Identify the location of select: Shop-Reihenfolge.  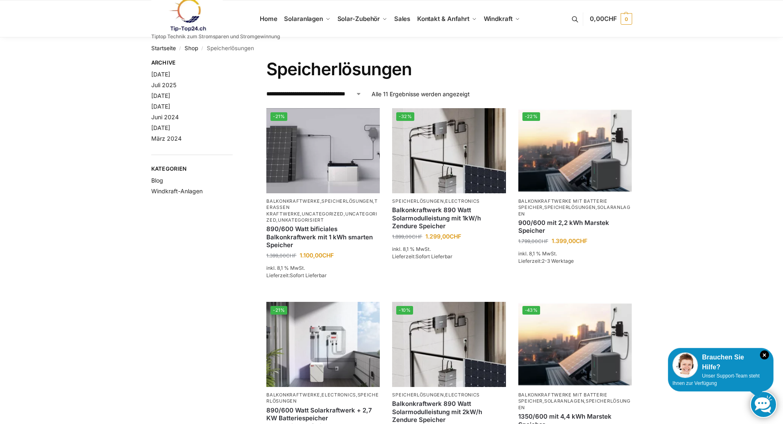
(314, 94).